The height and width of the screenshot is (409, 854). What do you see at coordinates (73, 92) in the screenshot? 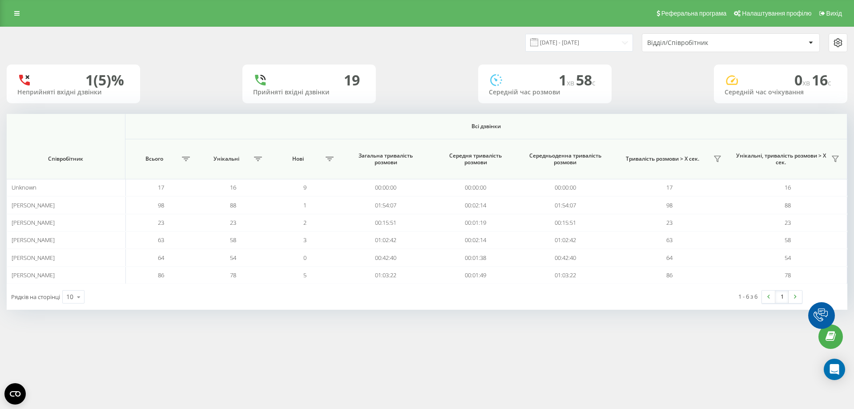
I see `div: Неприйняті вхідні дзвінки` at bounding box center [73, 92].